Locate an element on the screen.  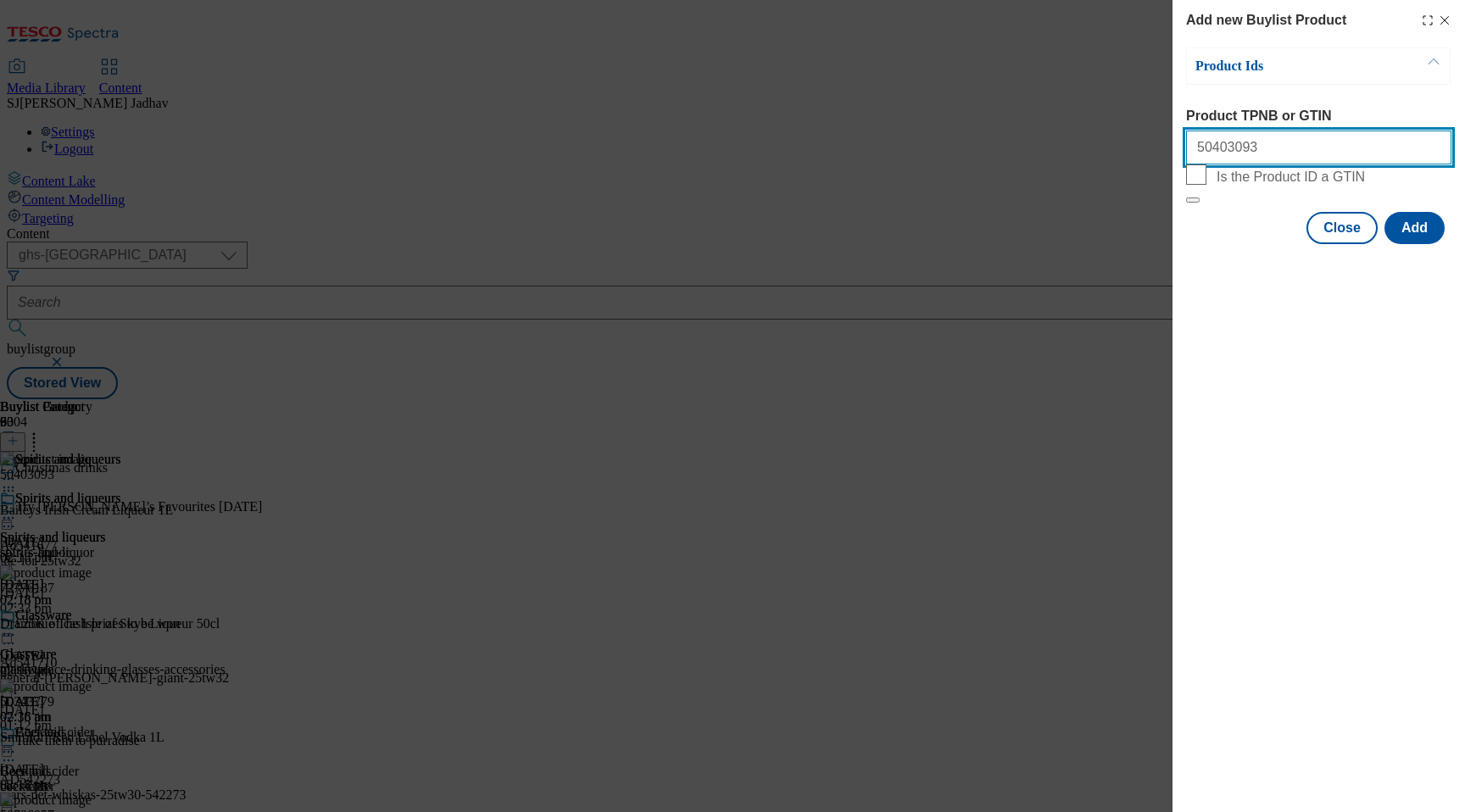
p: Product Ids is located at coordinates (1285, 66).